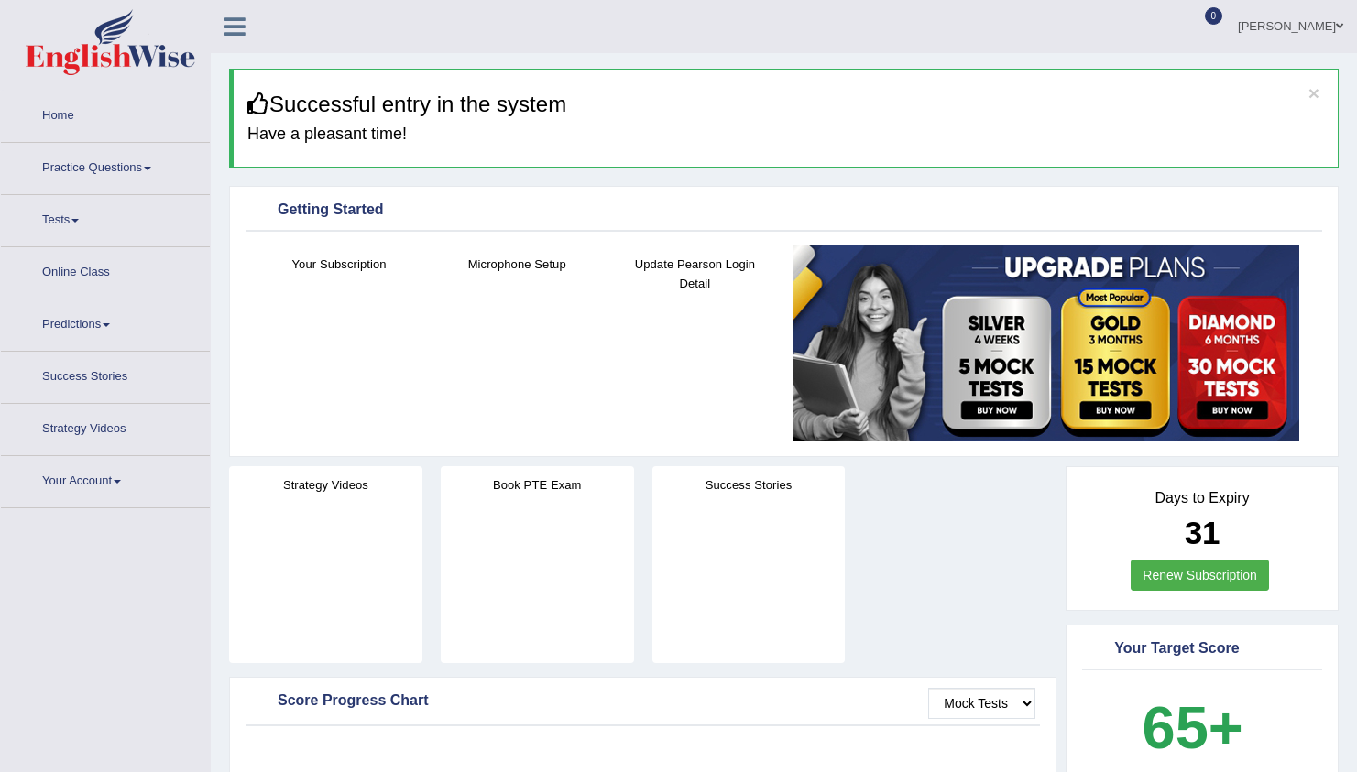 The width and height of the screenshot is (1357, 772). What do you see at coordinates (1202, 498) in the screenshot?
I see `h4: Days to Expiry` at bounding box center [1202, 498].